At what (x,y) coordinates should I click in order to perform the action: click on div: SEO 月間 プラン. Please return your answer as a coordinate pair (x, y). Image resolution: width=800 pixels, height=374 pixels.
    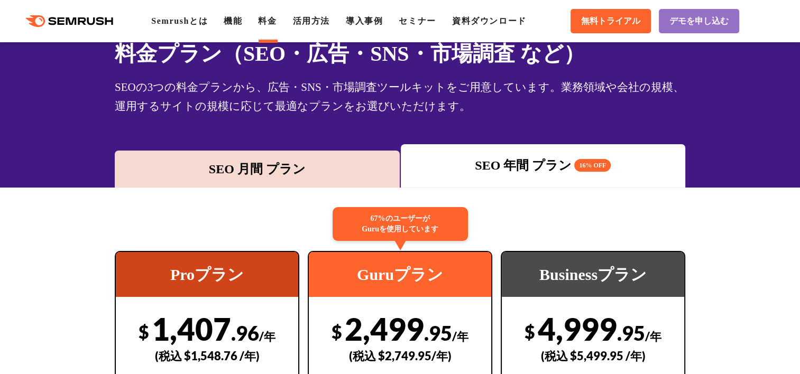
    Looking at the image, I should click on (257, 169).